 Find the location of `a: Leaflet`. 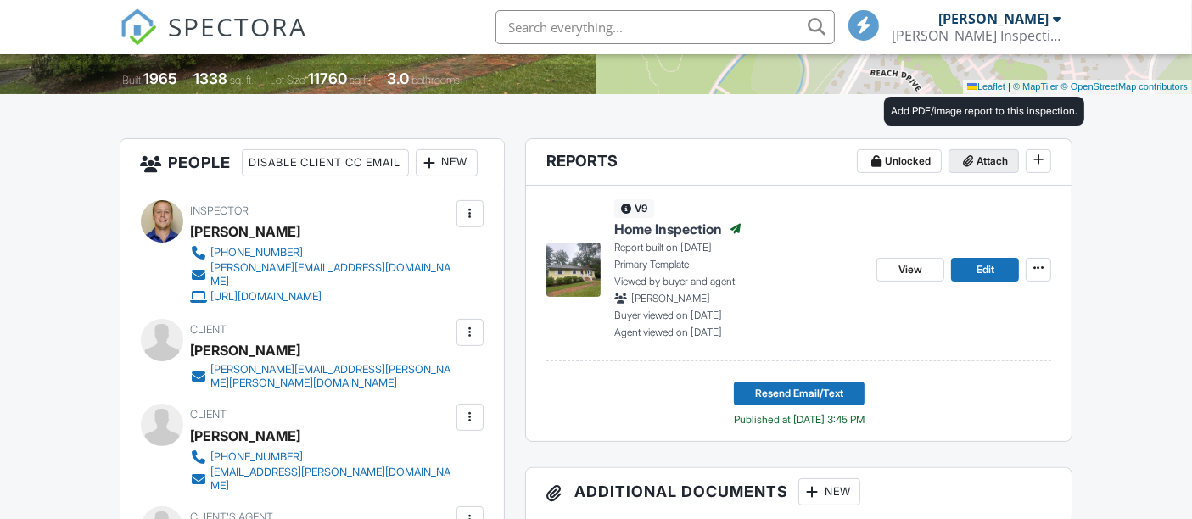

a: Leaflet is located at coordinates (986, 87).